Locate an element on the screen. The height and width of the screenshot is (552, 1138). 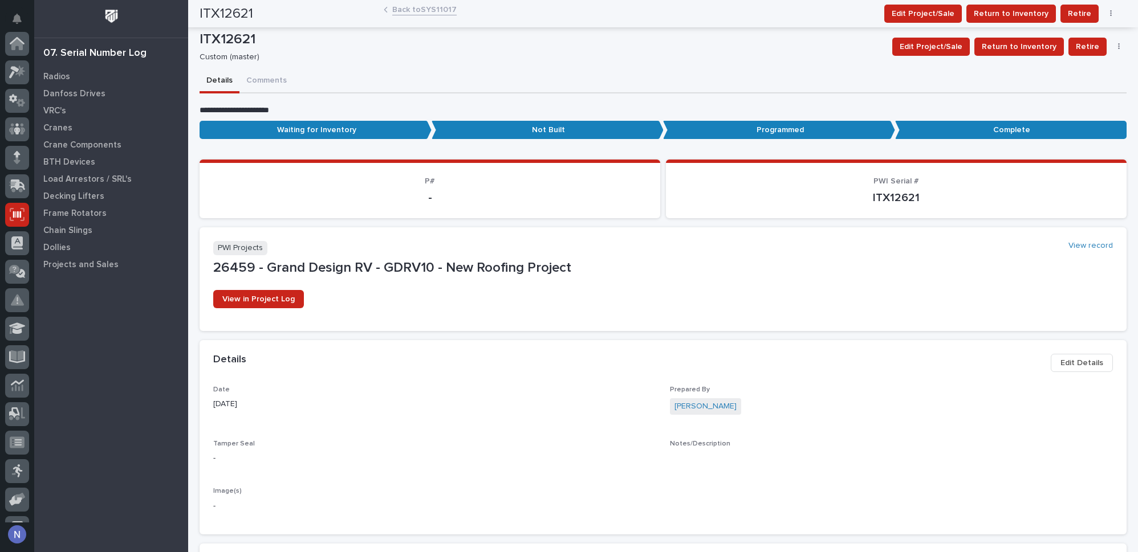
button: Comments is located at coordinates (266, 82).